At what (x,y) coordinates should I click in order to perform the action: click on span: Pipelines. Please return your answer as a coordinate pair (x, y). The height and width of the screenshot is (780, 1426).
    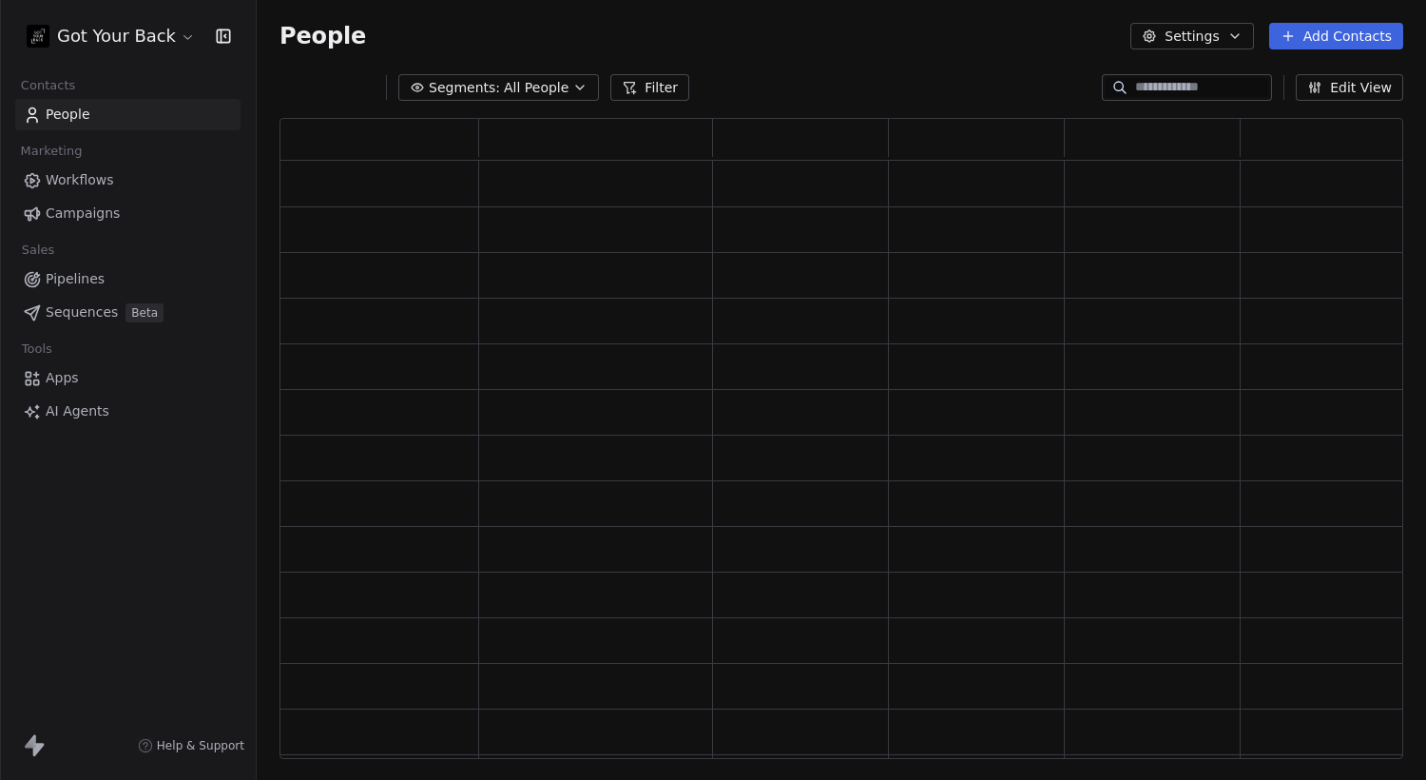
    Looking at the image, I should click on (75, 279).